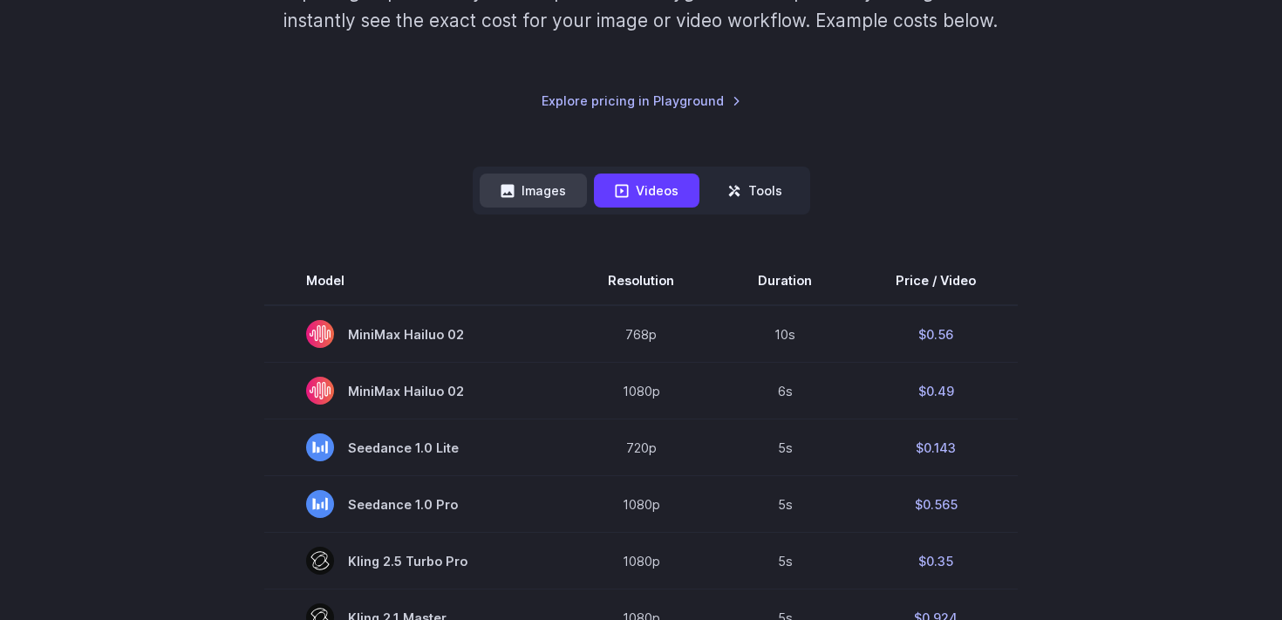  Describe the element at coordinates (936, 561) in the screenshot. I see `td: $0.35` at that location.